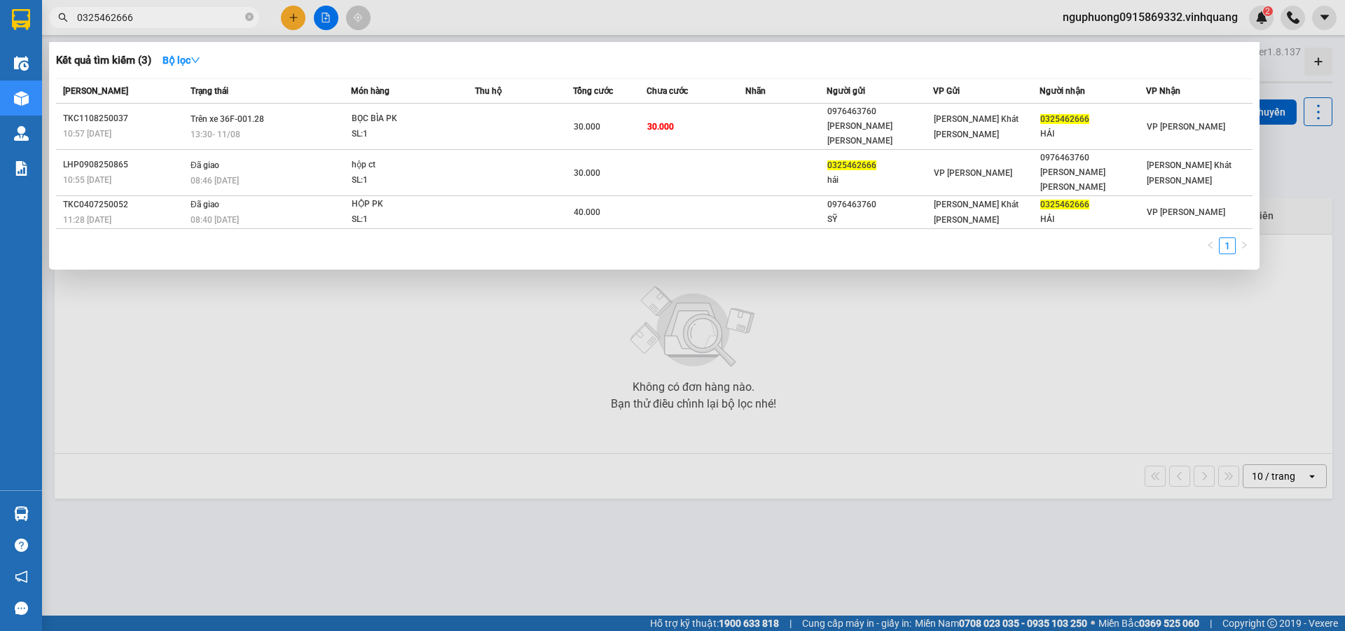 The width and height of the screenshot is (1345, 631). What do you see at coordinates (63, 18) in the screenshot?
I see `span: search` at bounding box center [63, 18].